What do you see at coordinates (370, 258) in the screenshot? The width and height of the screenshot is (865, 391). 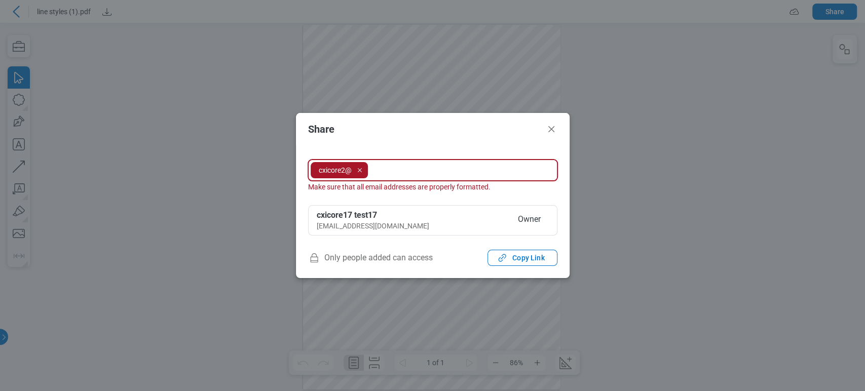 I see `span: Only people added can access` at bounding box center [370, 258].